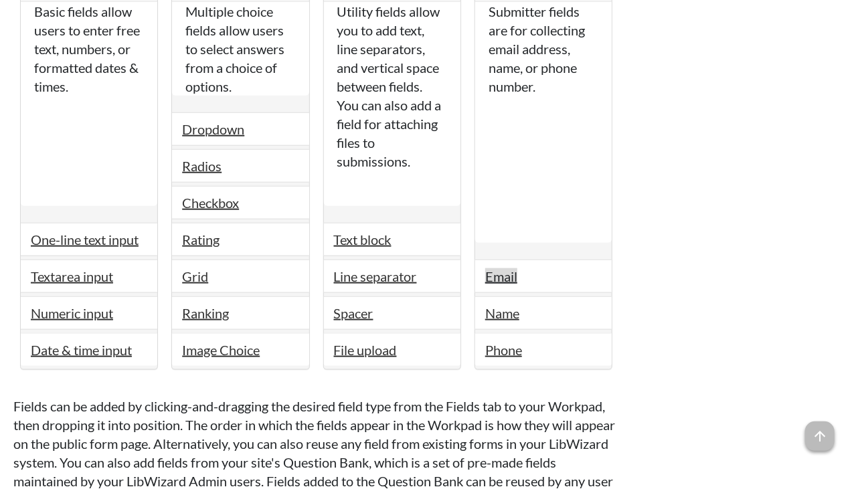  What do you see at coordinates (201, 166) in the screenshot?
I see `a: Radios` at bounding box center [201, 166].